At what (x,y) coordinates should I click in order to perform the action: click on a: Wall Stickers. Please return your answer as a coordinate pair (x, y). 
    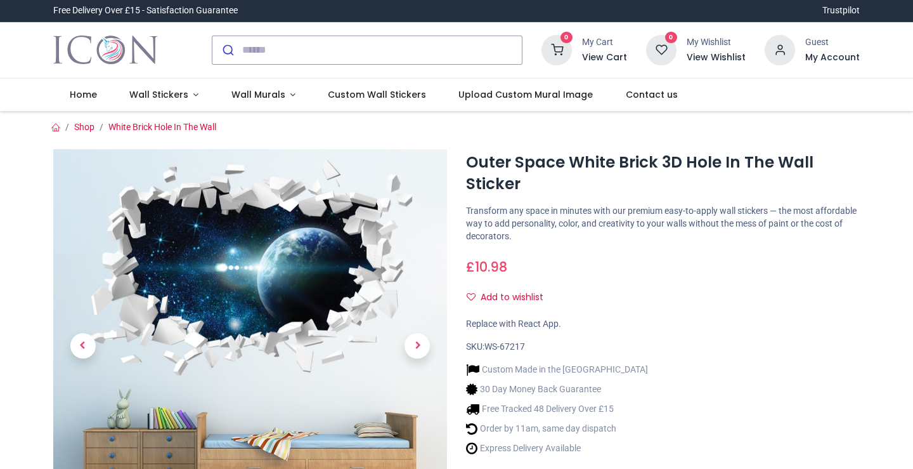
    Looking at the image, I should click on (164, 95).